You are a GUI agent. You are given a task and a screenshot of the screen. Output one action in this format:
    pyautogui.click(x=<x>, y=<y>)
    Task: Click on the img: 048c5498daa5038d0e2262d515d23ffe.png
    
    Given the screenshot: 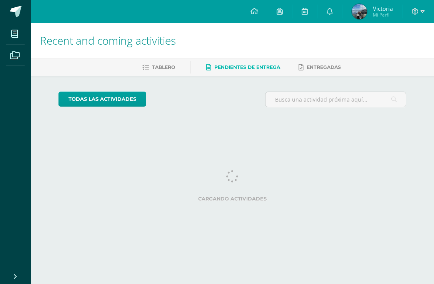 What is the action you would take?
    pyautogui.click(x=360, y=12)
    